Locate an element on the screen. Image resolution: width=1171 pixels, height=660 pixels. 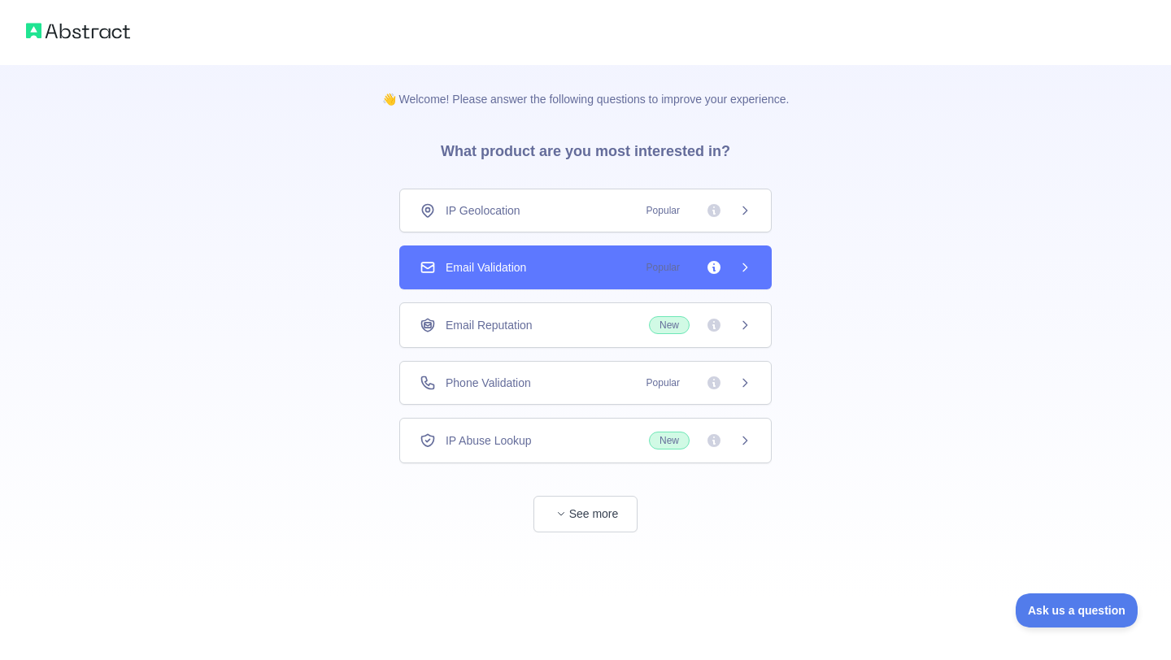
p: 👋 Welcome! Please answer the following questions to improve your experience. is located at coordinates (586, 86).